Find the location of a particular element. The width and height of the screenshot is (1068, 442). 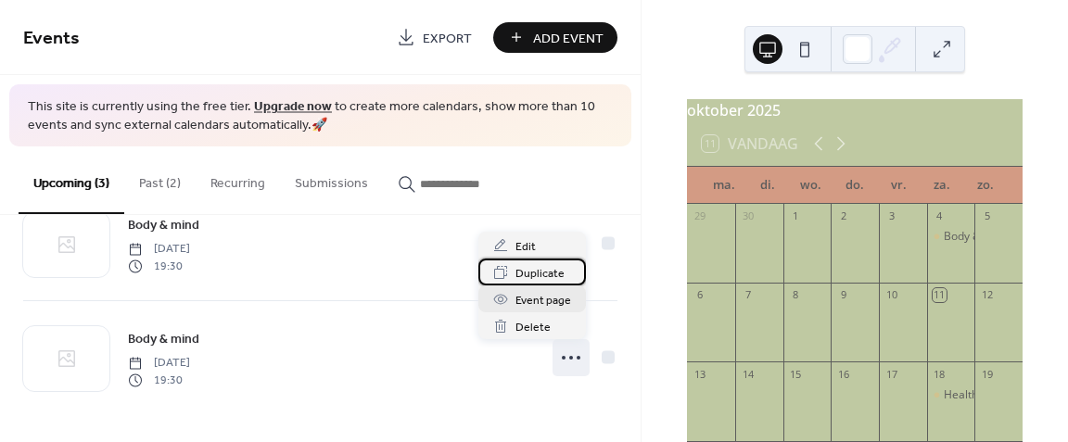

span: Events is located at coordinates (51, 38).